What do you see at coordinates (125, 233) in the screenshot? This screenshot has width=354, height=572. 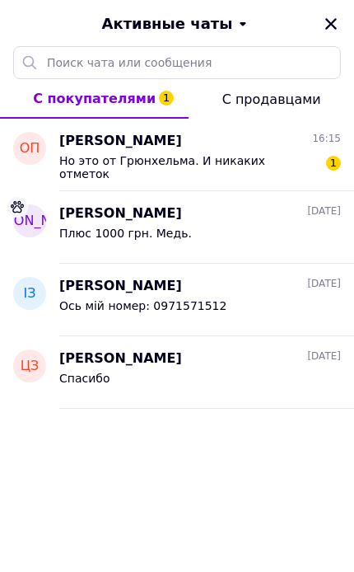 I see `span: Плюс 1000 грн. Медь.` at bounding box center [125, 233].